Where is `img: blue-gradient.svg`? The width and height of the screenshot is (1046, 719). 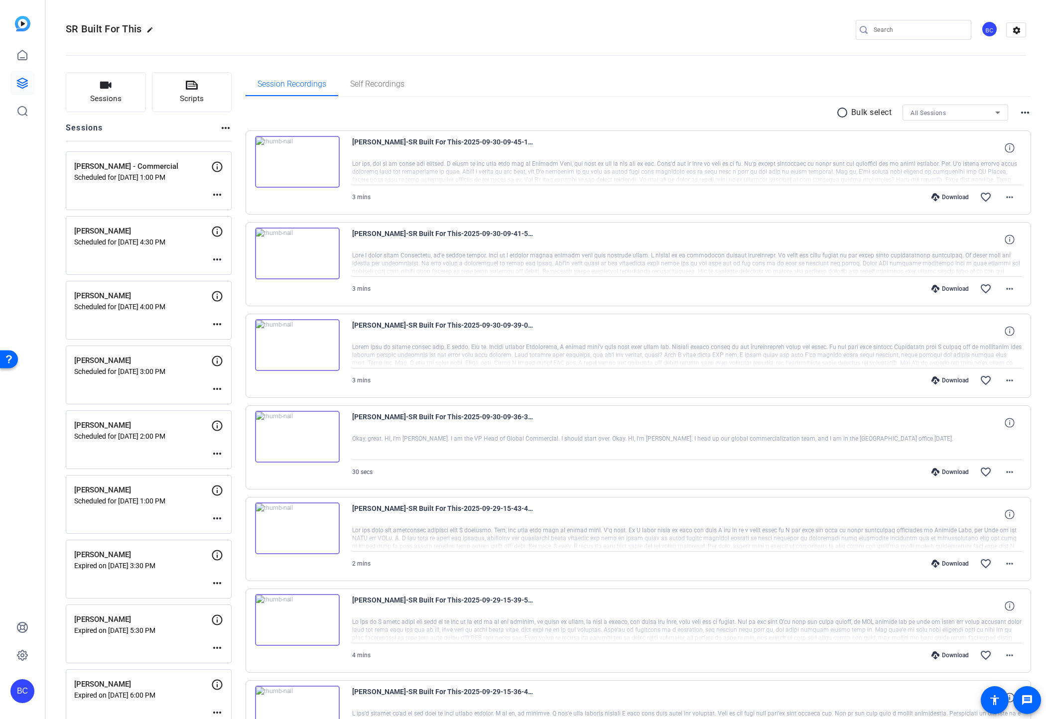 img: blue-gradient.svg is located at coordinates (22, 23).